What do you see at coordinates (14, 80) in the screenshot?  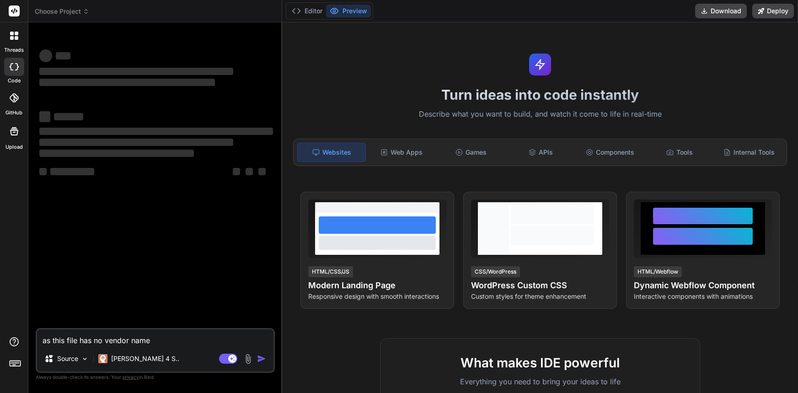 I see `label: code` at bounding box center [14, 80].